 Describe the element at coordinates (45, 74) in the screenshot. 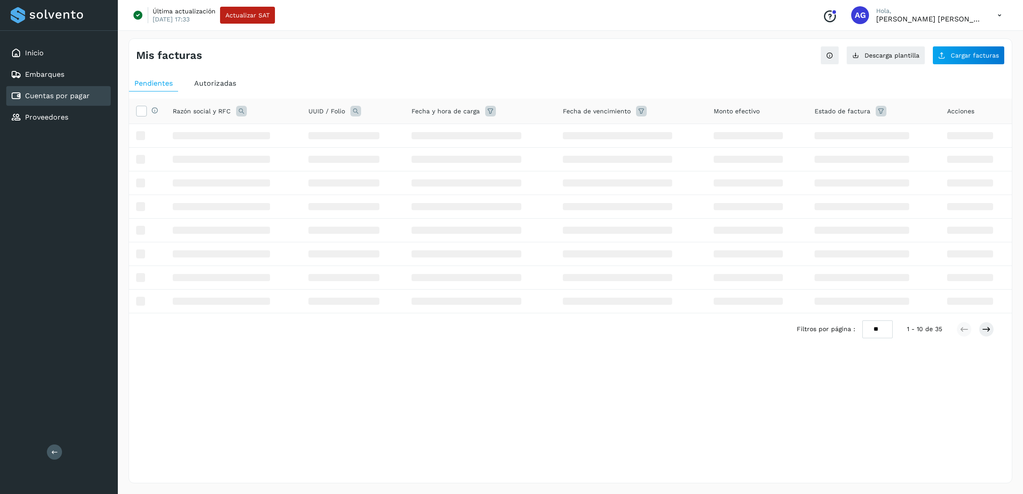

I see `a: Embarques` at that location.